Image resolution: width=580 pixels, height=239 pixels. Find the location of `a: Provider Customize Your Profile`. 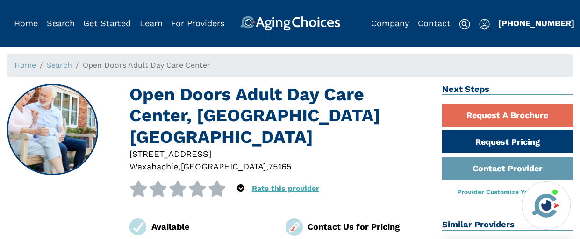

a: Provider Customize Your Profile is located at coordinates (507, 192).